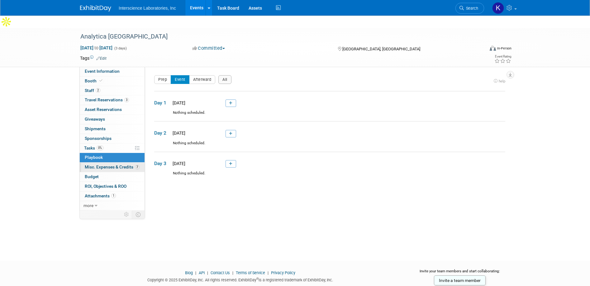 This screenshot has width=590, height=286. What do you see at coordinates (112, 72) in the screenshot?
I see `a: Event Information` at bounding box center [112, 72].